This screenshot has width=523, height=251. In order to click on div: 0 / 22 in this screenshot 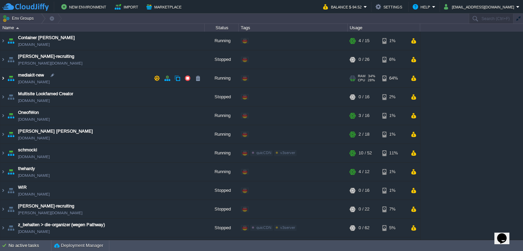, I will do `click(364, 209)`.